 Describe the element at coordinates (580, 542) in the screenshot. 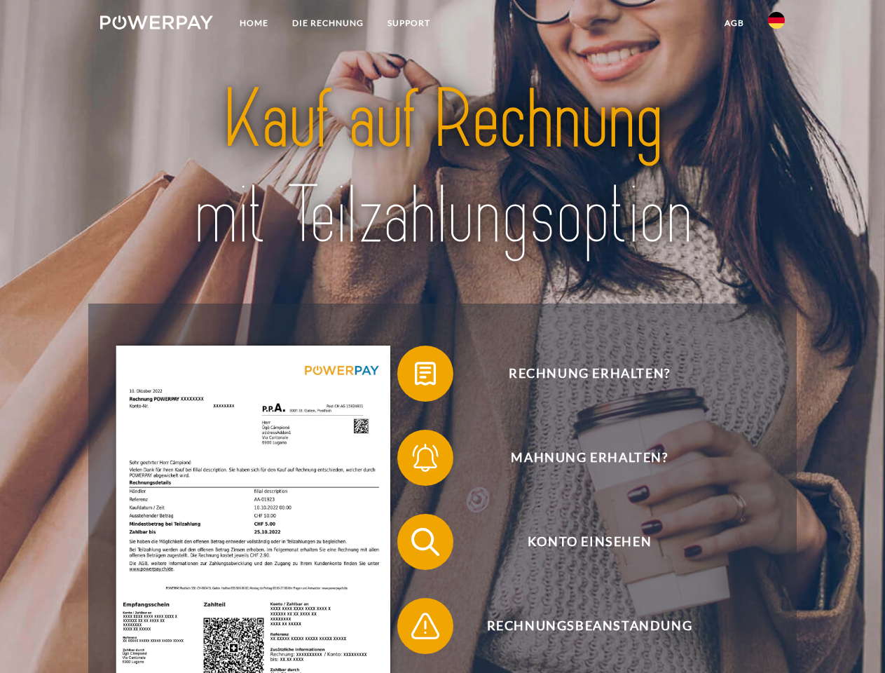

I see `a: Konto einsehen` at that location.